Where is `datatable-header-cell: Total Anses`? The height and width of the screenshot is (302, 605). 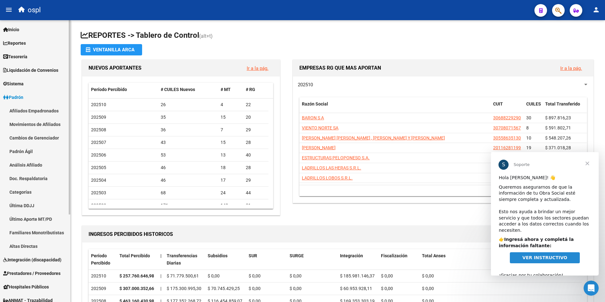
datatable-header-cell: Total Anses is located at coordinates (500, 259).